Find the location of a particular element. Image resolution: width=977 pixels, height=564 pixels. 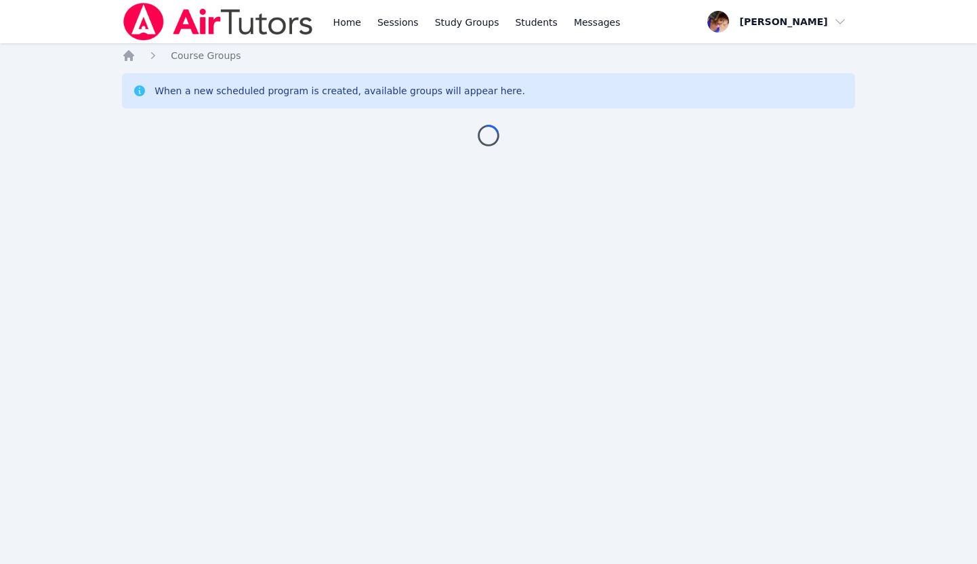

nav: Breadcrumb is located at coordinates (488, 56).